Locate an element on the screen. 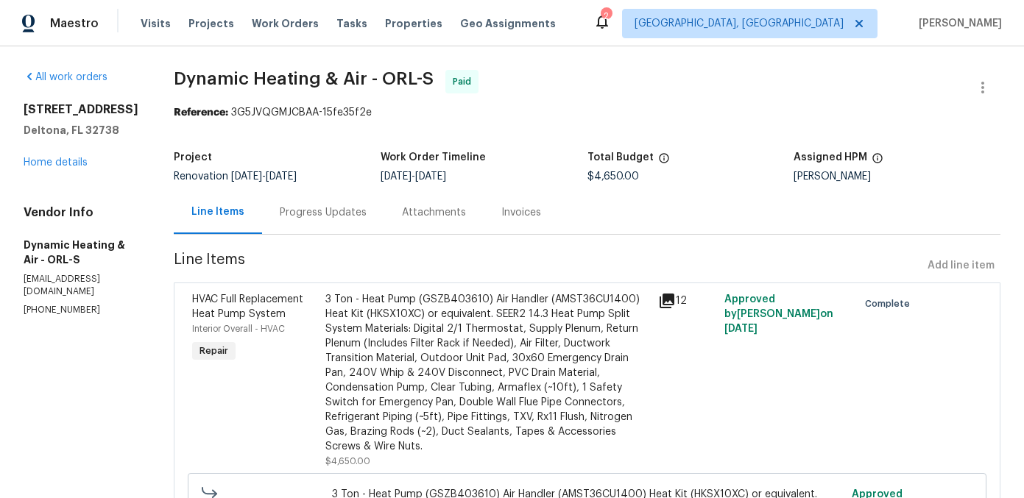 The image size is (1024, 498). div: 3G5JVQGMJCBAA-15fe35f2e is located at coordinates (587, 113).